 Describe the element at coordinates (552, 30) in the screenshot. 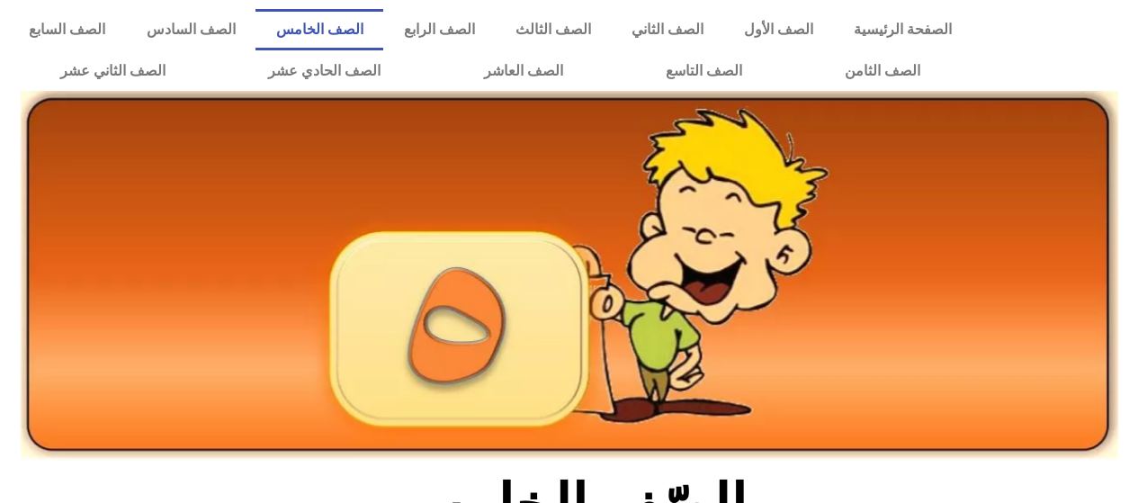

I see `a: الصف الثالث` at that location.